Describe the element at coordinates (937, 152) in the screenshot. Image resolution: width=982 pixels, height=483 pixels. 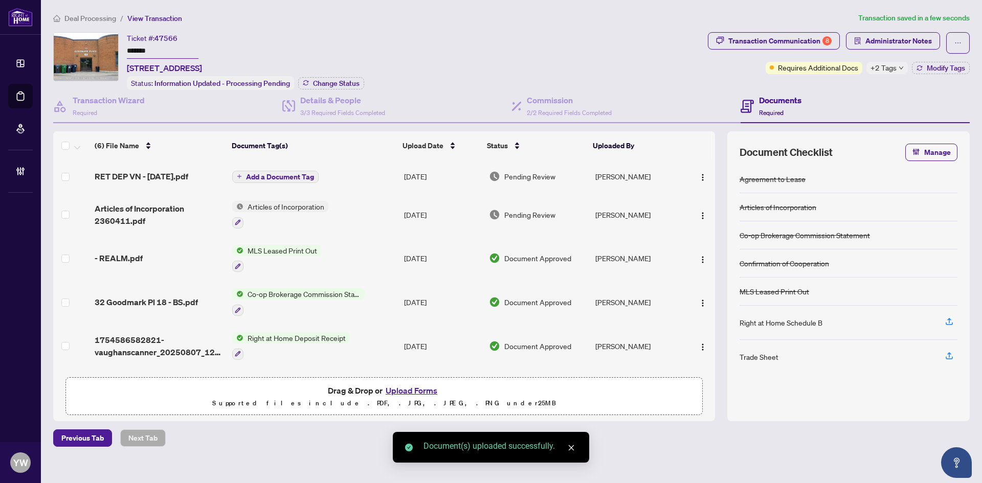
I see `span: Manage` at that location.